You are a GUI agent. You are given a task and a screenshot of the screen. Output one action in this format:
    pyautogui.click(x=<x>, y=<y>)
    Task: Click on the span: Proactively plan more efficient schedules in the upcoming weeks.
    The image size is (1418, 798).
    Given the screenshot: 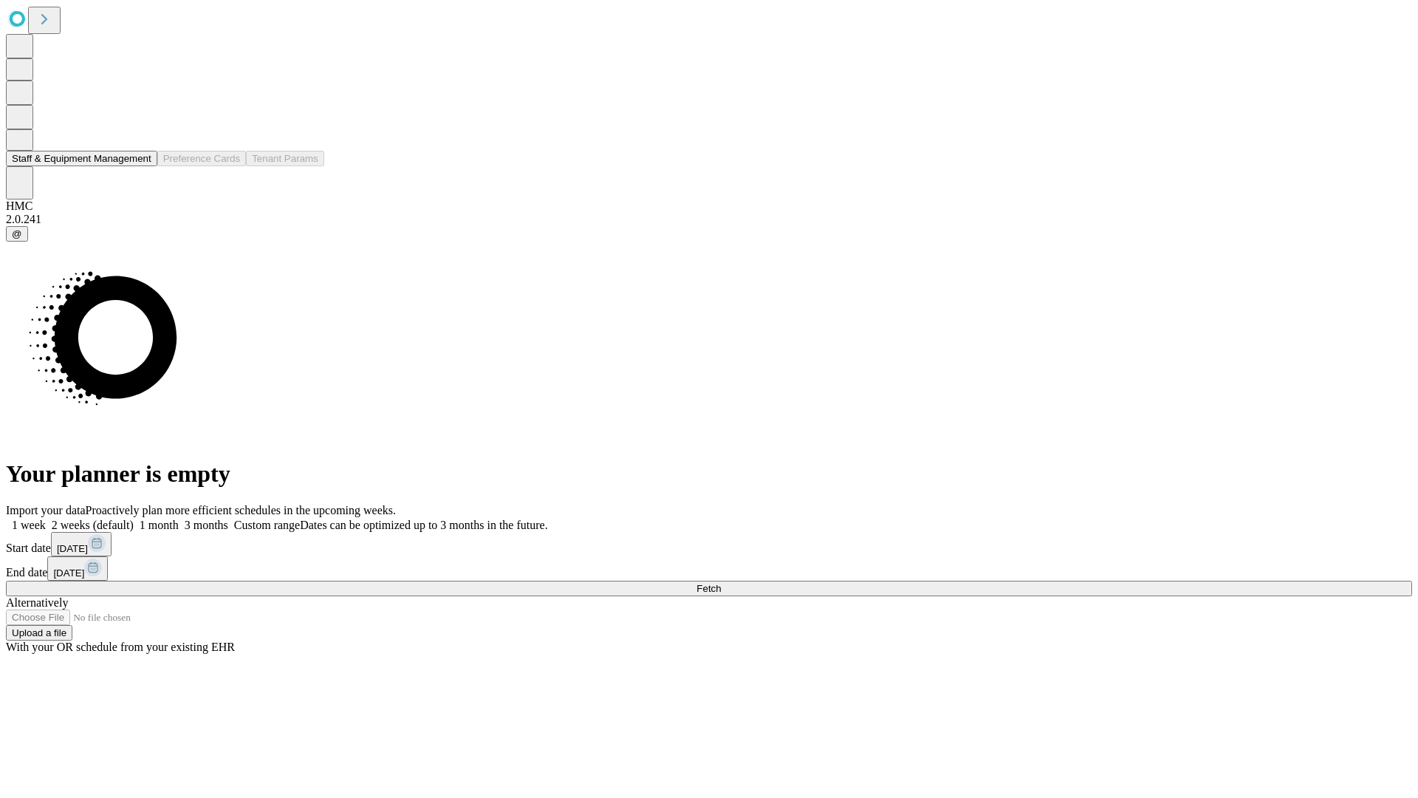 What is the action you would take?
    pyautogui.click(x=241, y=510)
    